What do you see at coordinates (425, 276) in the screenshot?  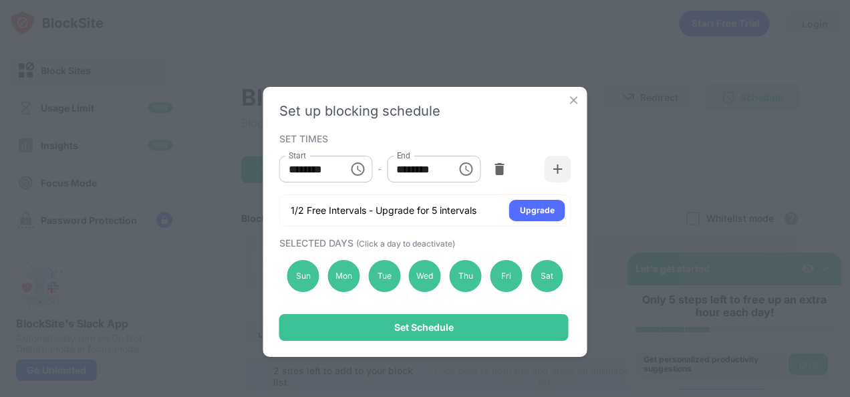 I see `div: Wed` at bounding box center [425, 276].